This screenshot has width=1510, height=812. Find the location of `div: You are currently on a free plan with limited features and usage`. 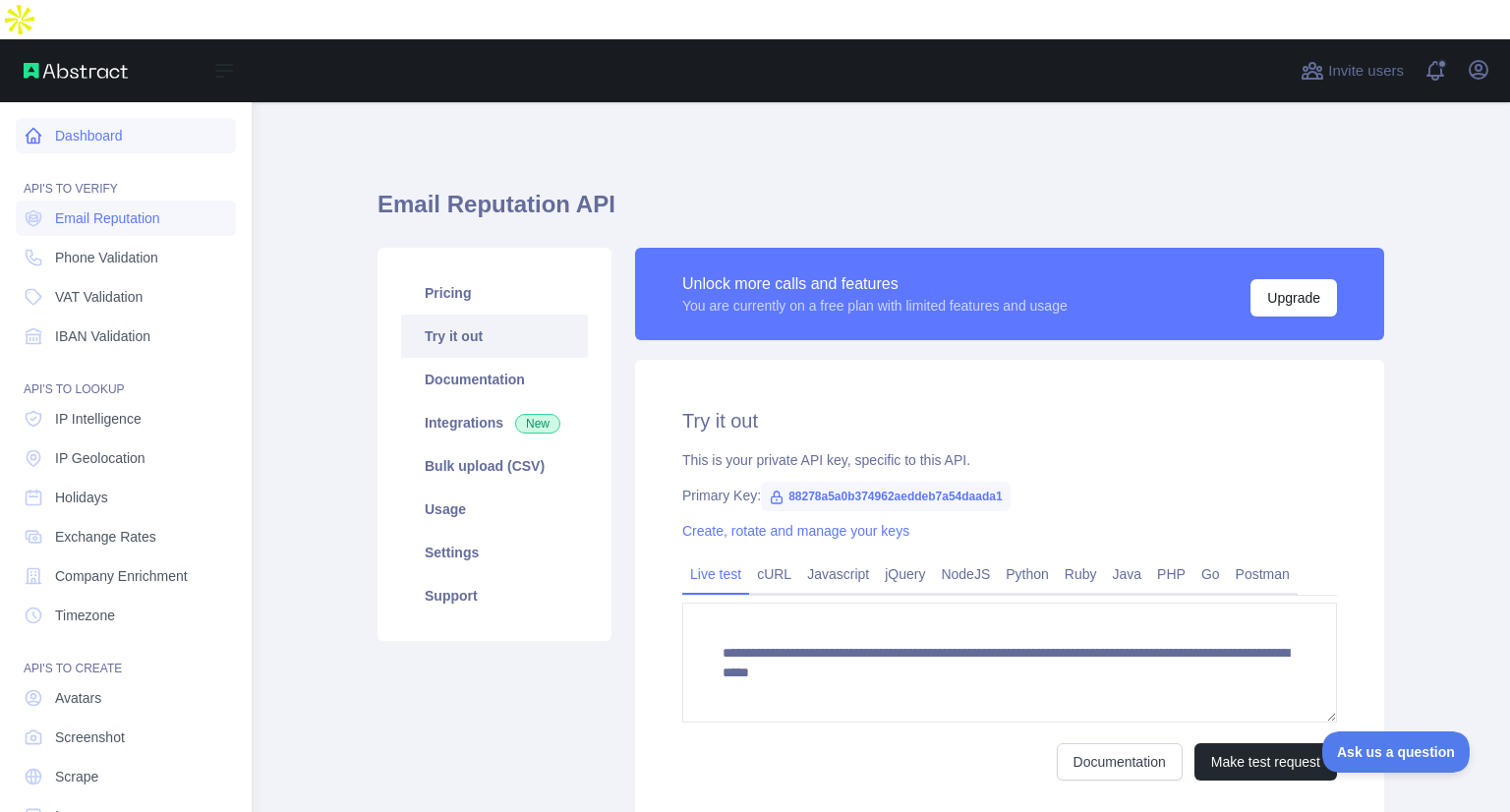

div: You are currently on a free plan with limited features and usage is located at coordinates (875, 306).